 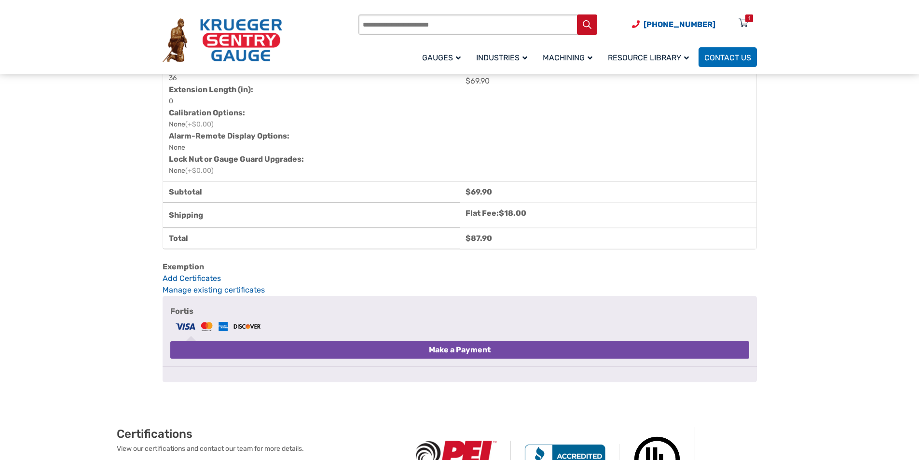 I want to click on th: Subtotal, so click(x=311, y=192).